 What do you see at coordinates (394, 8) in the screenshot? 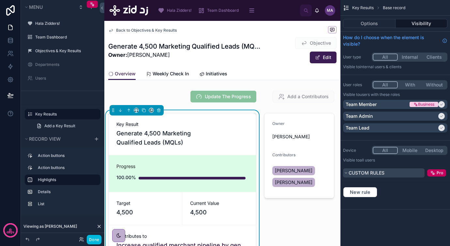
I see `span: Base record` at bounding box center [394, 8].